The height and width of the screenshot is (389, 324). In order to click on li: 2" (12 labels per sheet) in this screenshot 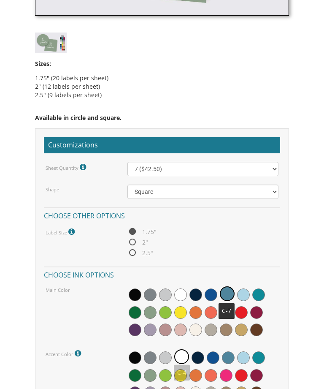, I will do `click(162, 87)`.